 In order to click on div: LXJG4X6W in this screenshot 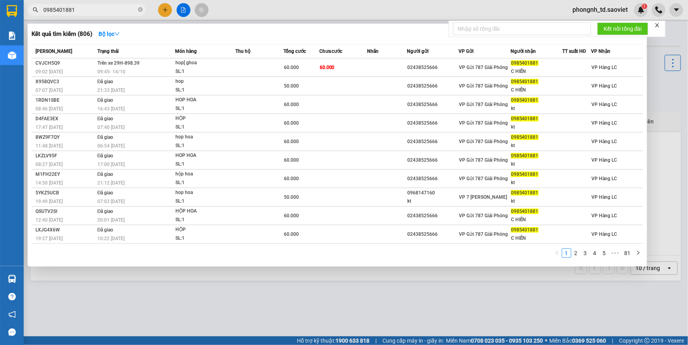, I will do `click(65, 230)`.